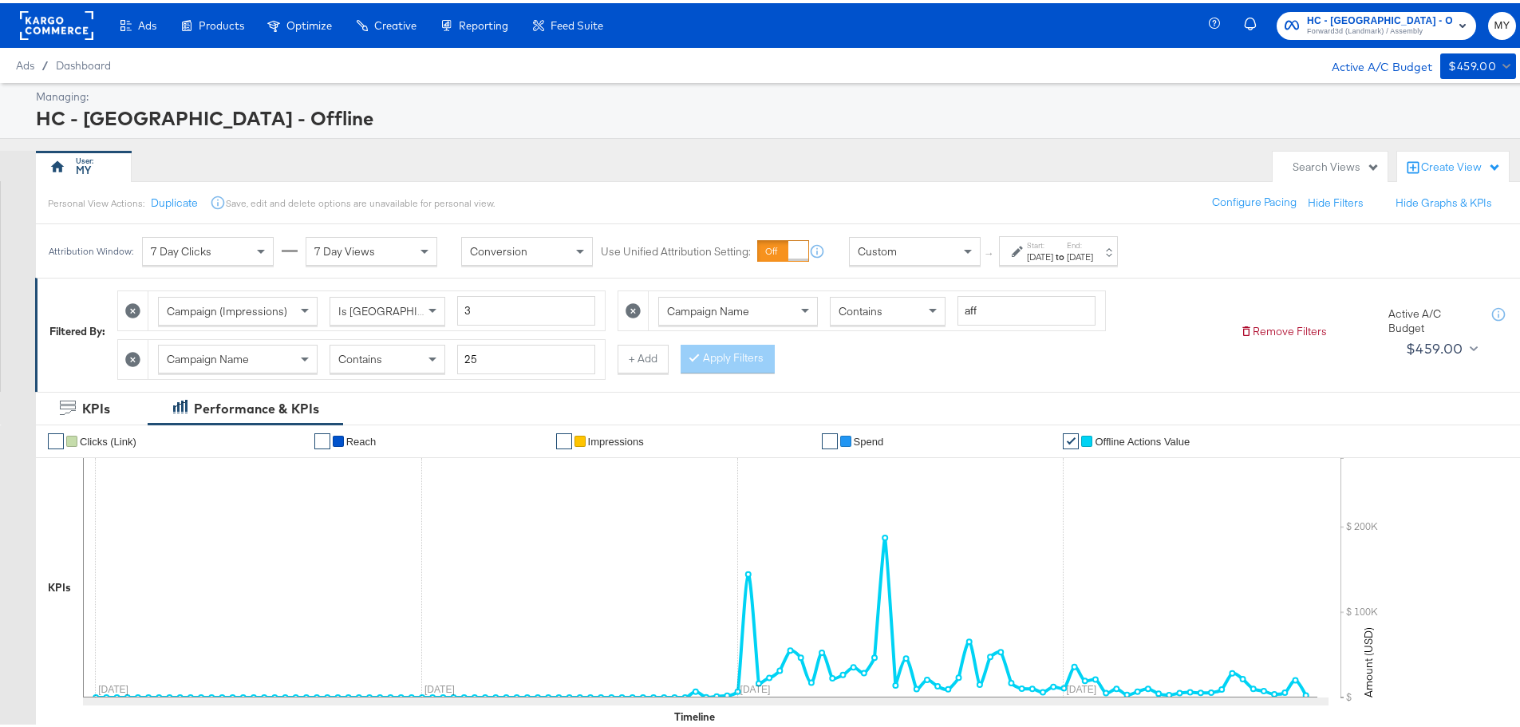 The width and height of the screenshot is (1520, 727). I want to click on label: End:, so click(1080, 242).